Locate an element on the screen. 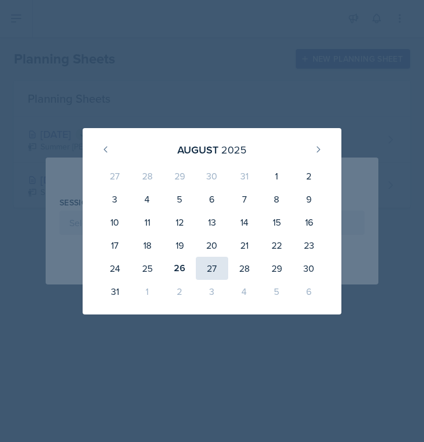  div: 9 is located at coordinates (309, 199).